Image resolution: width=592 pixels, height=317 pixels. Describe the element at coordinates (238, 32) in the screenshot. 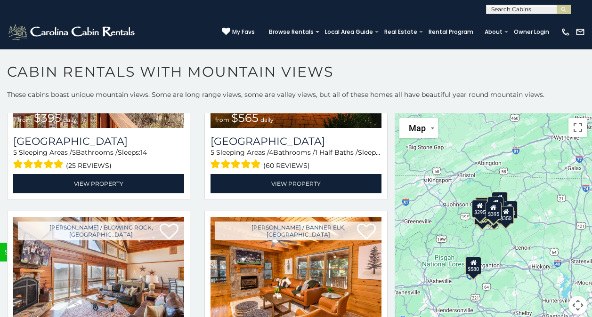

I see `a: My Favs` at that location.